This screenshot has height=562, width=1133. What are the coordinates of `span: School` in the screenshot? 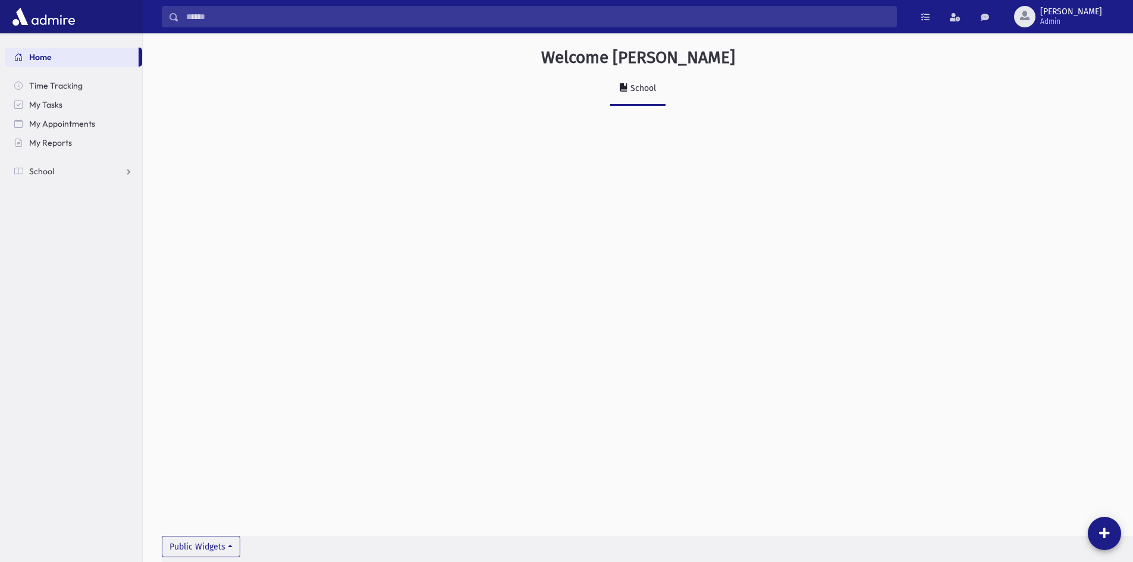 It's located at (42, 171).